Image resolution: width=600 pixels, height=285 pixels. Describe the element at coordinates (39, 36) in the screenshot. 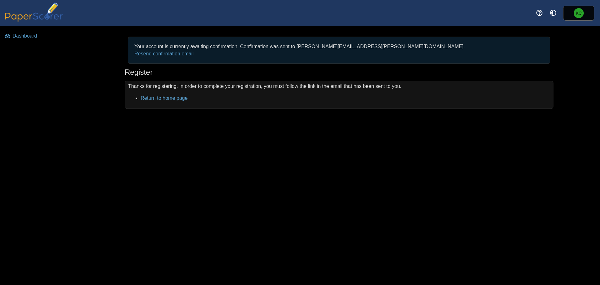

I see `a: Dashboard` at that location.